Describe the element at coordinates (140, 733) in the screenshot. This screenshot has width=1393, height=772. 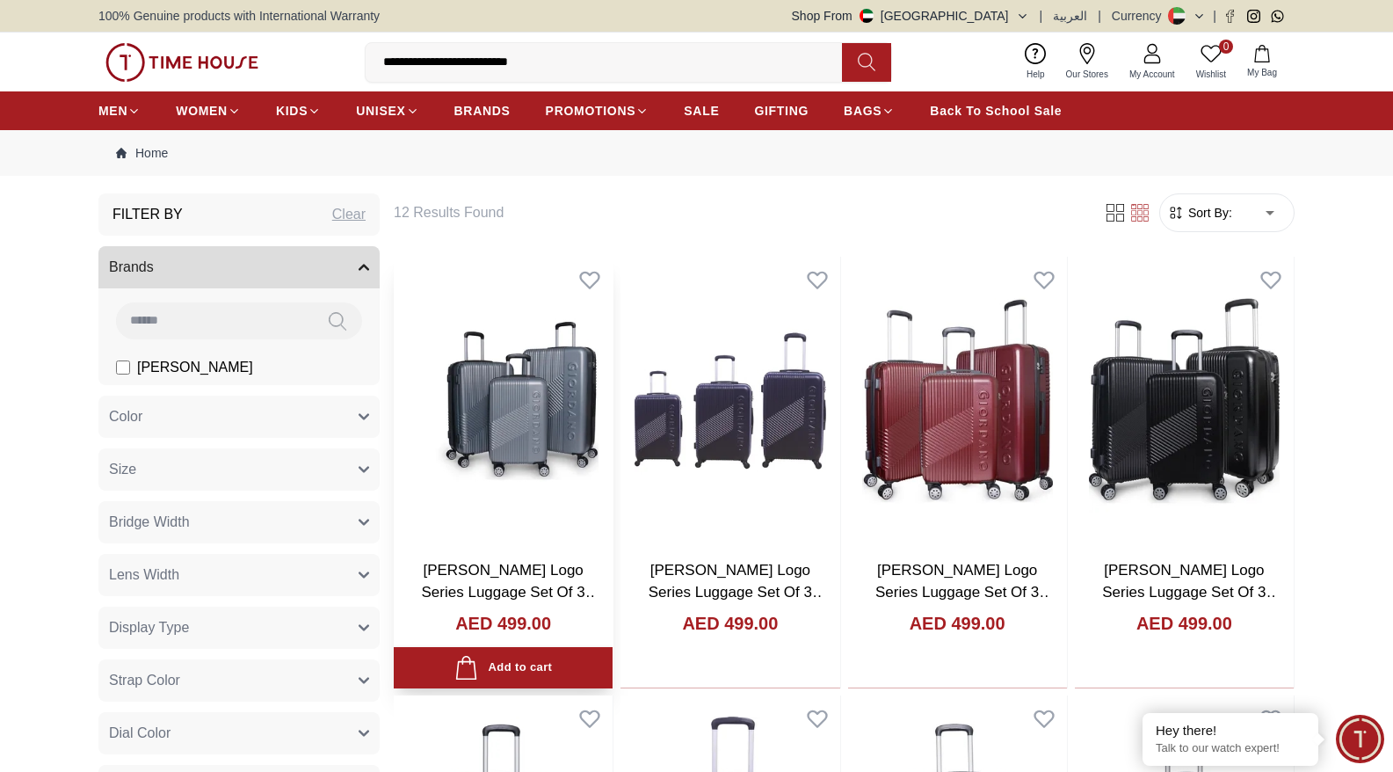
I see `span: Dial Color` at that location.